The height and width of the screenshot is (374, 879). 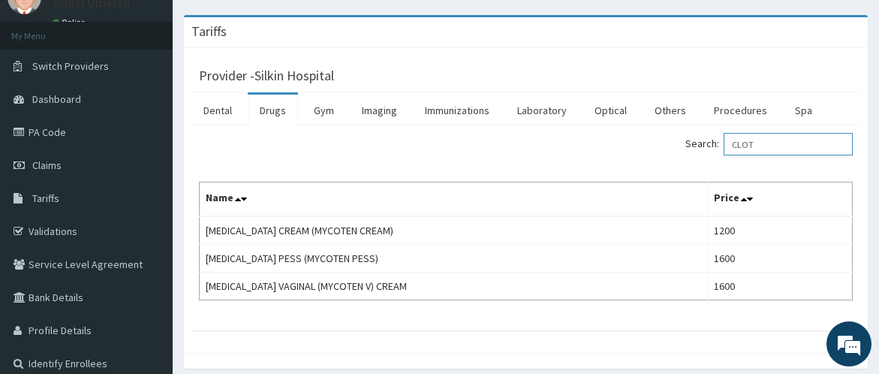 I want to click on div: Minimize live chat window, so click(x=264, y=26).